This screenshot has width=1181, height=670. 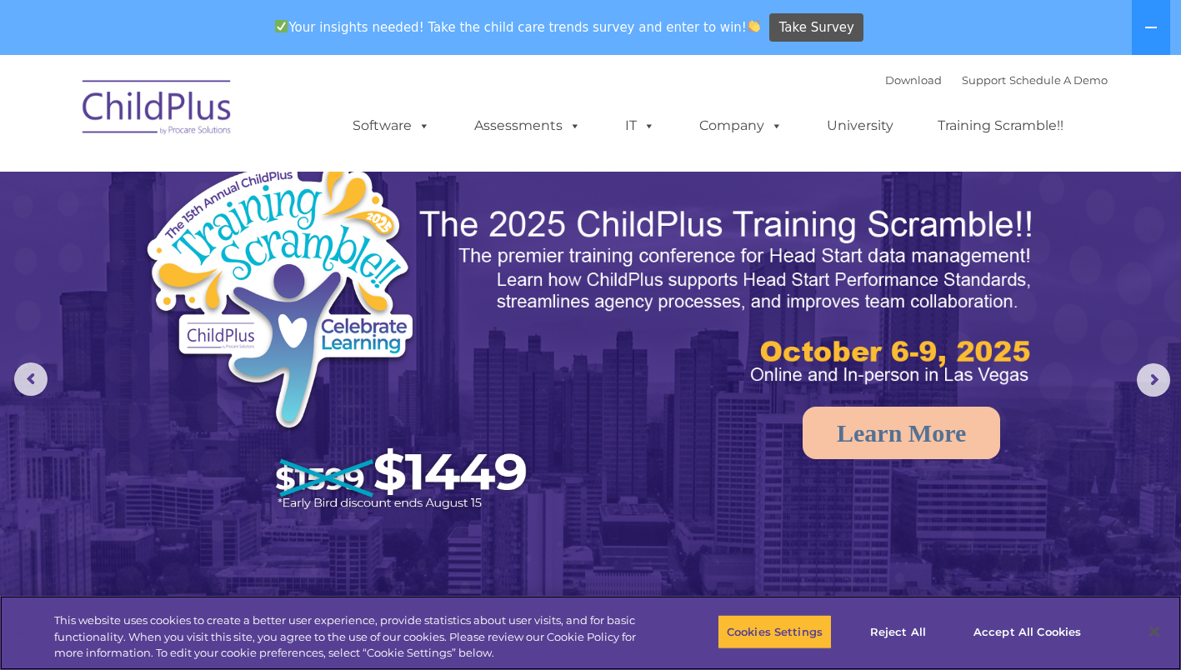 What do you see at coordinates (1027, 632) in the screenshot?
I see `button: Accept All Cookies` at bounding box center [1027, 632].